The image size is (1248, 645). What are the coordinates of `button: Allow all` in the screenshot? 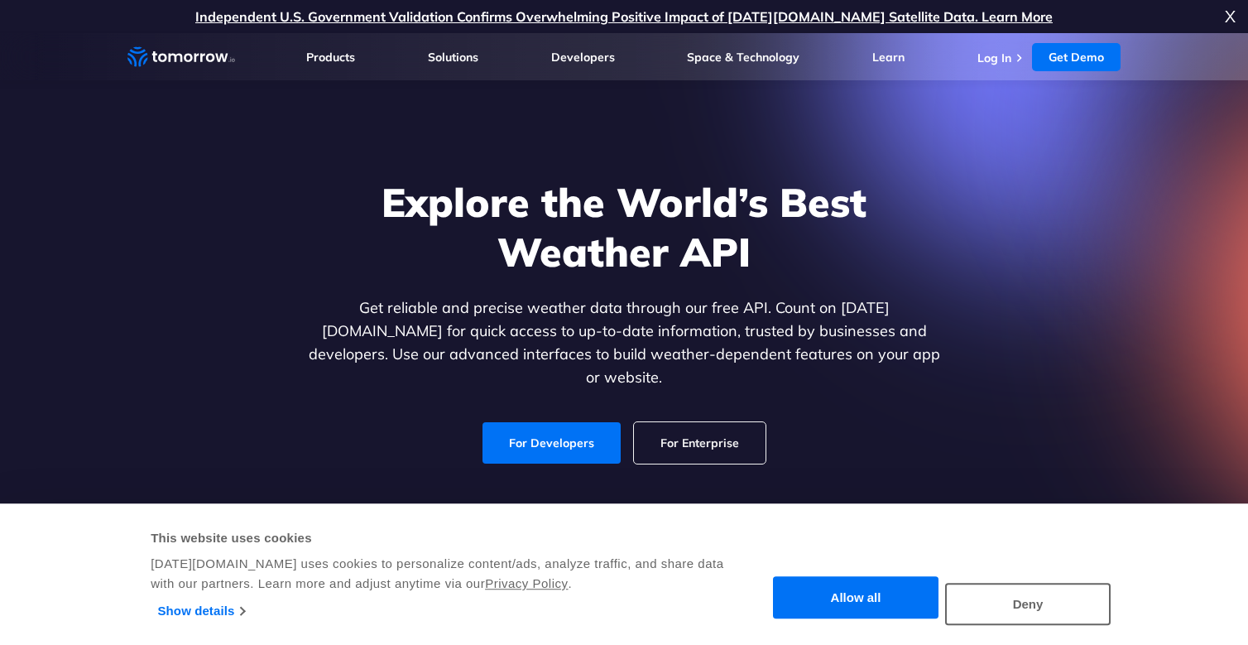 It's located at (856, 598).